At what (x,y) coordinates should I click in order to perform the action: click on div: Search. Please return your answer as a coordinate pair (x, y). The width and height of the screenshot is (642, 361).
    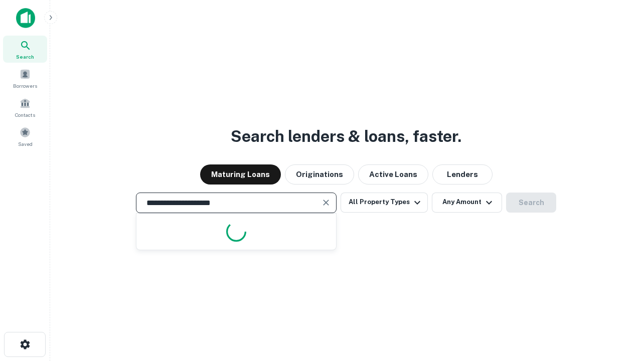
    Looking at the image, I should click on (25, 49).